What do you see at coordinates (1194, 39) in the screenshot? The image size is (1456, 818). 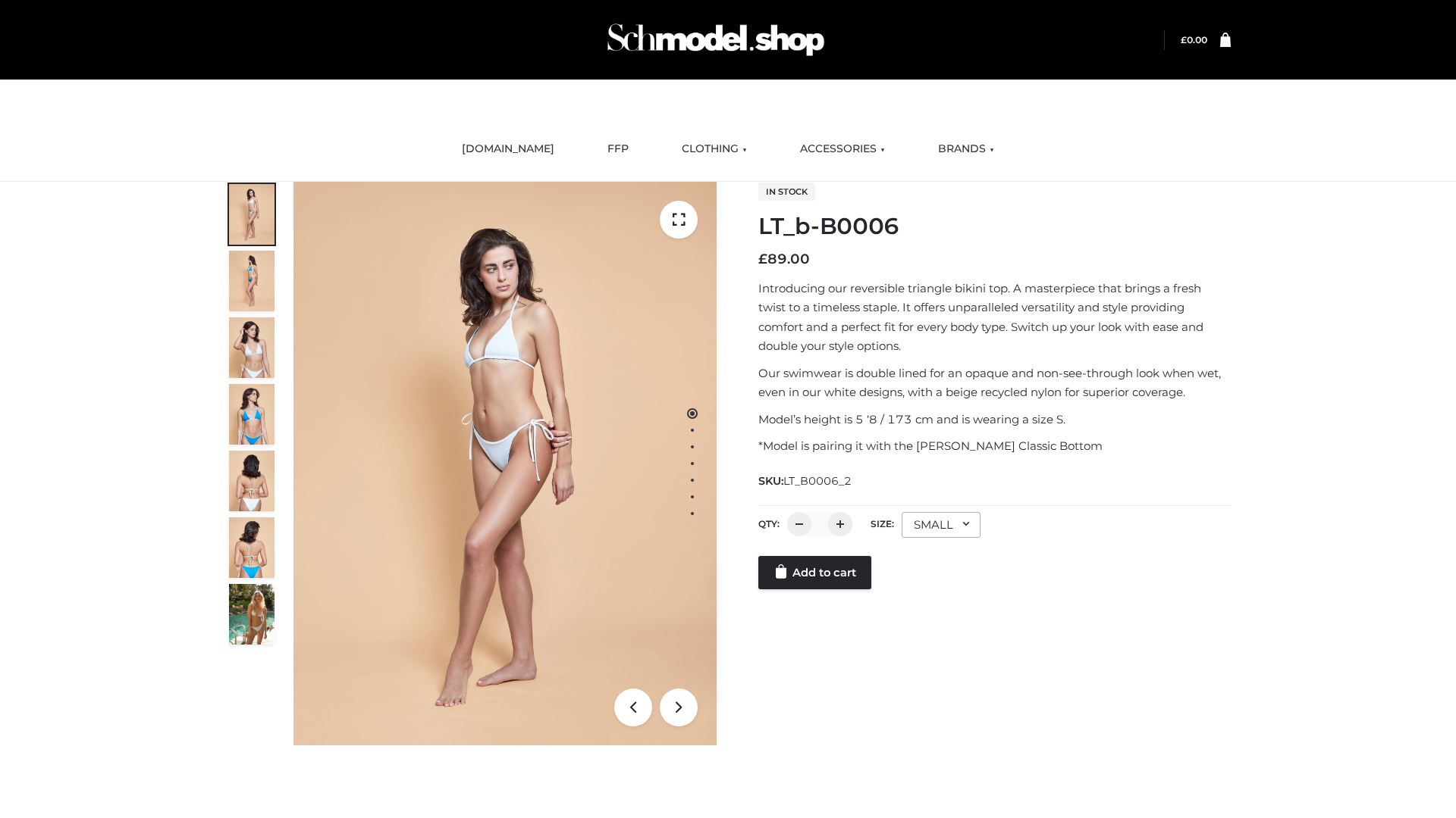 I see `bdi: 0.00` at bounding box center [1194, 39].